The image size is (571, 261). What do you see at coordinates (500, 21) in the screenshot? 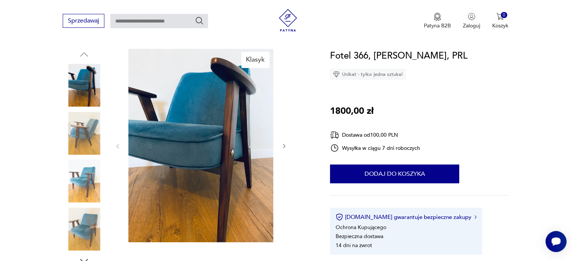
I see `button: 0Koszyk` at bounding box center [500, 21].